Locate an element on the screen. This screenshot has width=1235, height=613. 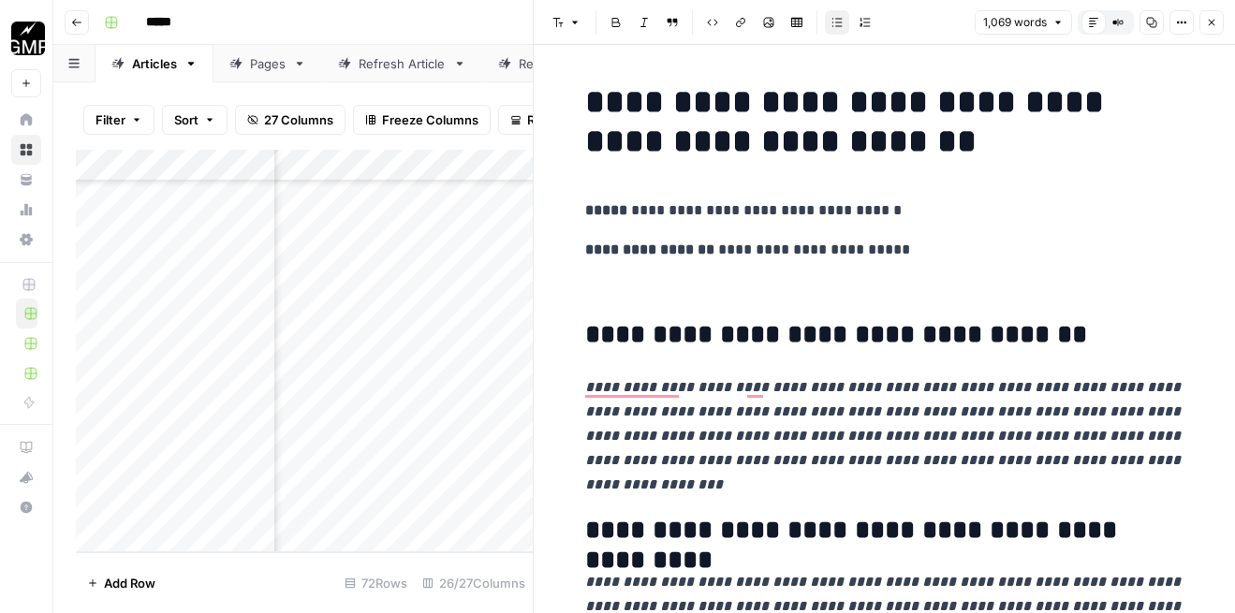
img: Growth Marketing Pro Logo is located at coordinates (28, 38).